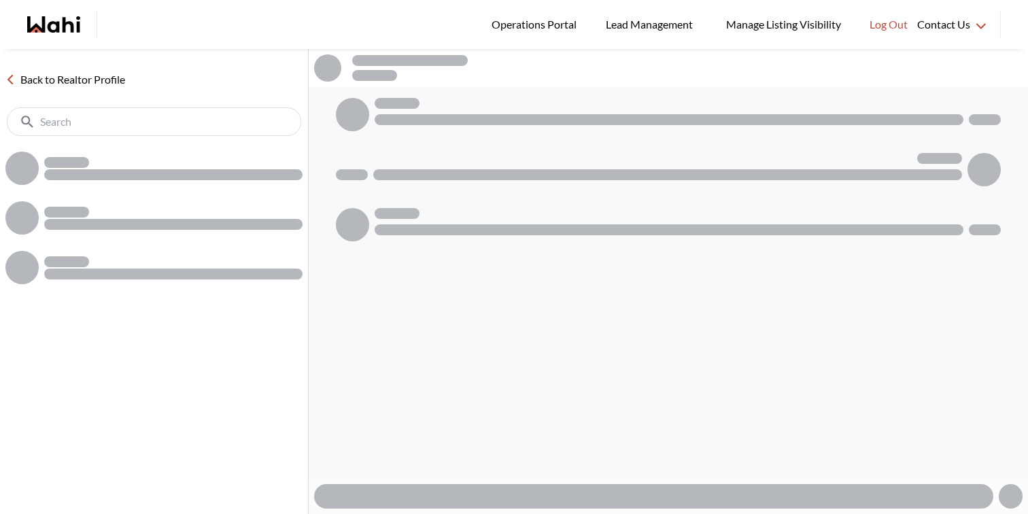 This screenshot has width=1028, height=514. Describe the element at coordinates (537, 24) in the screenshot. I see `span: Operations Portal` at that location.